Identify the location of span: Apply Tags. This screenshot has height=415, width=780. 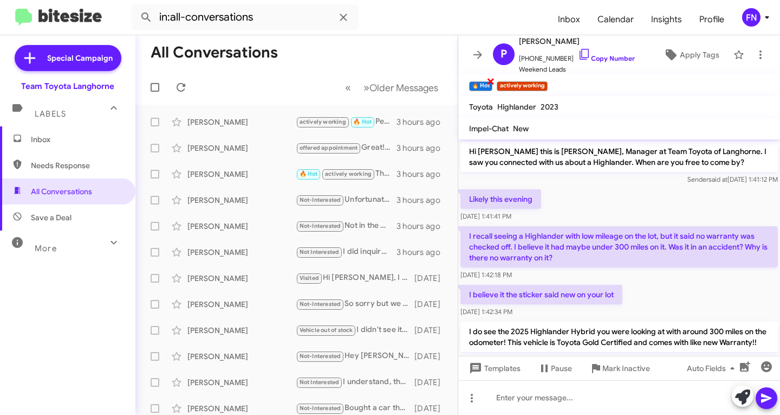
(700, 55).